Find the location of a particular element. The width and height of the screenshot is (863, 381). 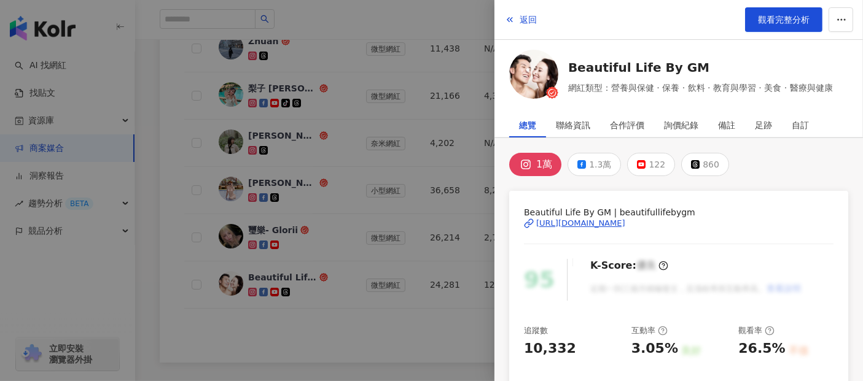

div: 互動率 is located at coordinates (649, 331).